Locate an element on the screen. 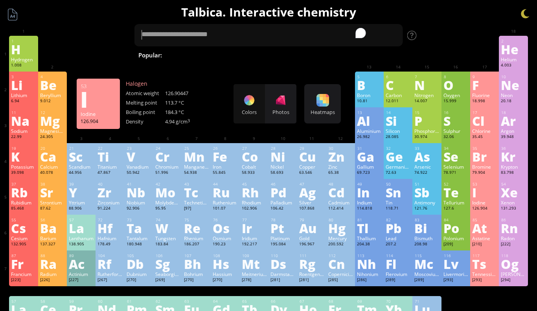 Image resolution: width=537 pixels, height=311 pixels. div: 11 is located at coordinates (24, 112).